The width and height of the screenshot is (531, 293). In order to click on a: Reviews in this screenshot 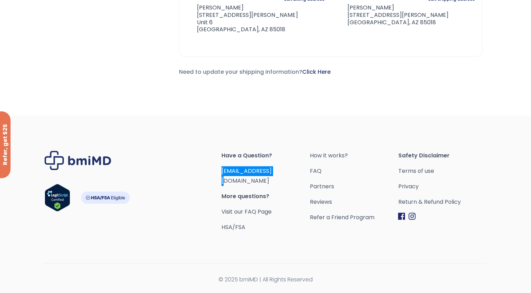, I will do `click(354, 202)`.